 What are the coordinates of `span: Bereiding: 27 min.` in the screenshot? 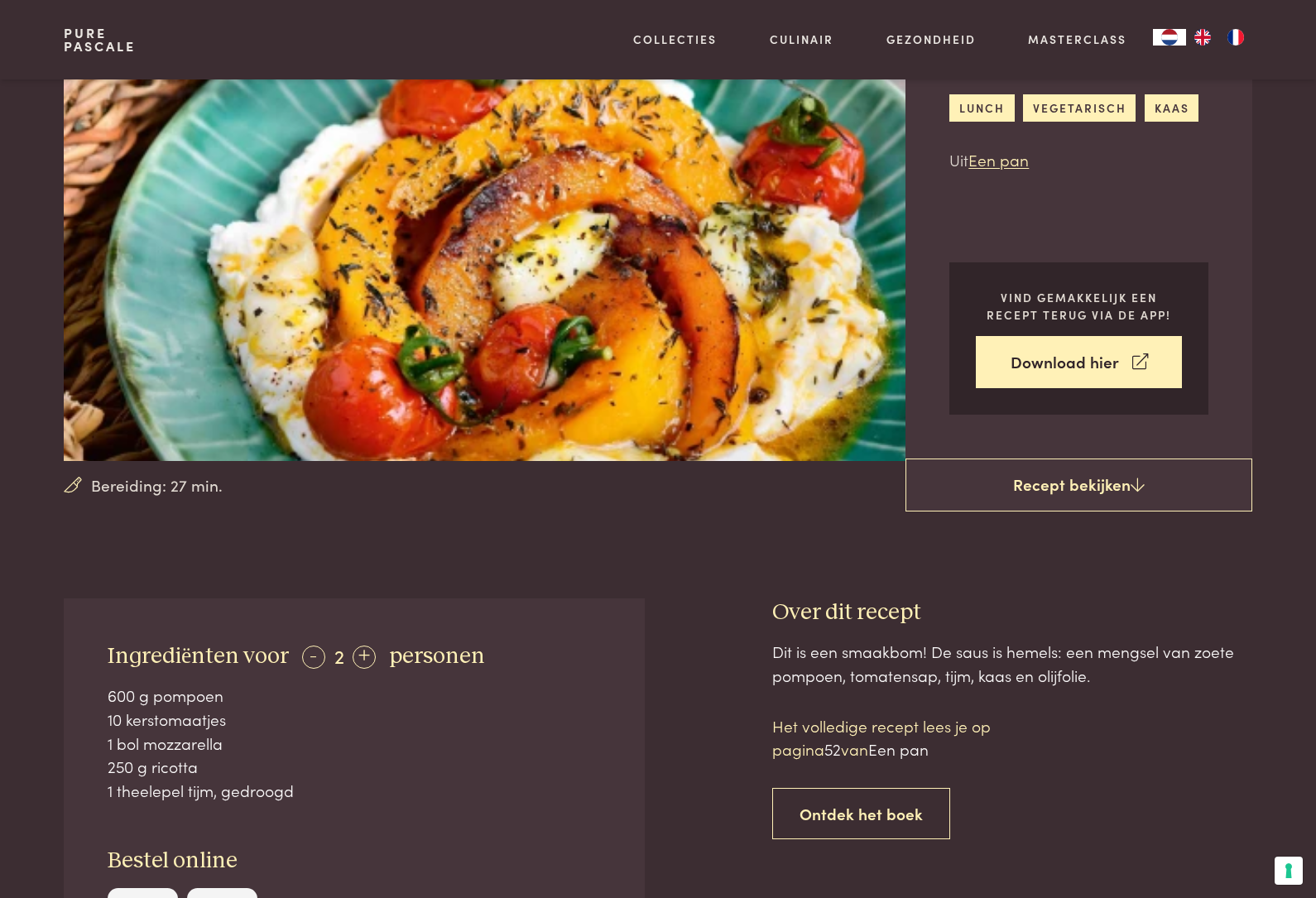 It's located at (156, 485).